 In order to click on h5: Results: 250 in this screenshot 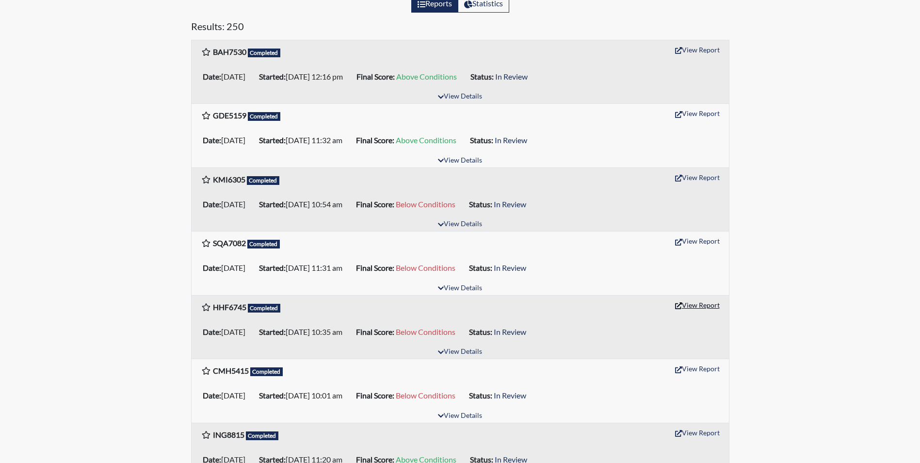, I will do `click(460, 28)`.